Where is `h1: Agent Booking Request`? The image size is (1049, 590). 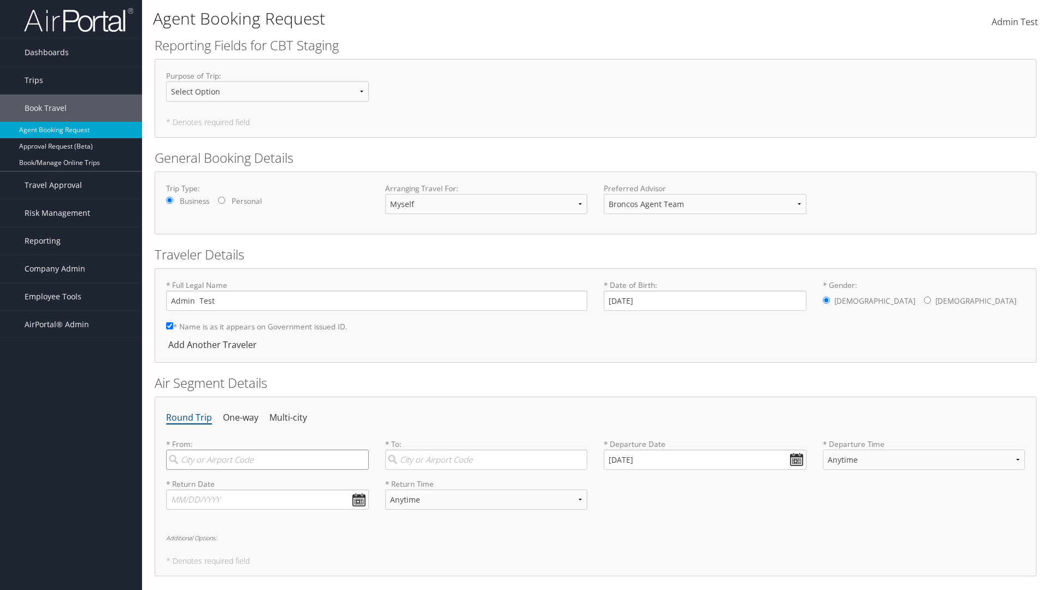 h1: Agent Booking Request is located at coordinates (448, 19).